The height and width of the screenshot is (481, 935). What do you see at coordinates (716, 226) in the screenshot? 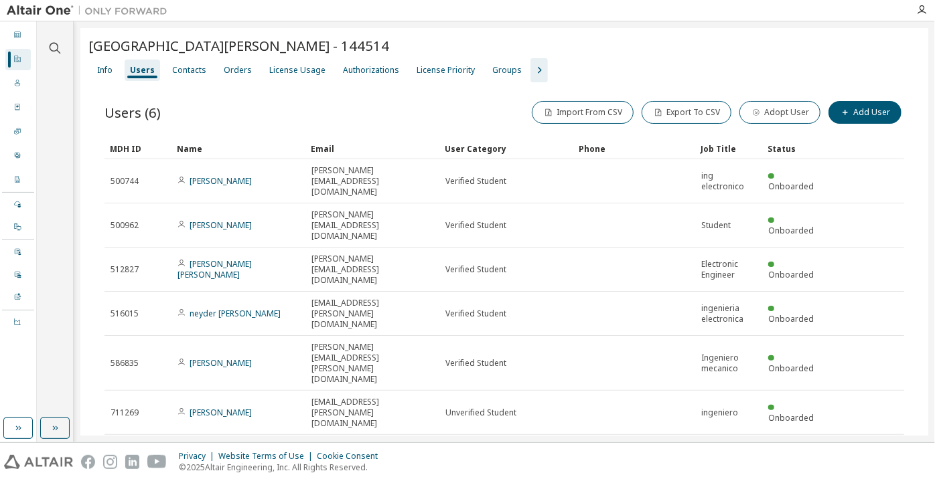
I see `span: Student` at bounding box center [716, 226].